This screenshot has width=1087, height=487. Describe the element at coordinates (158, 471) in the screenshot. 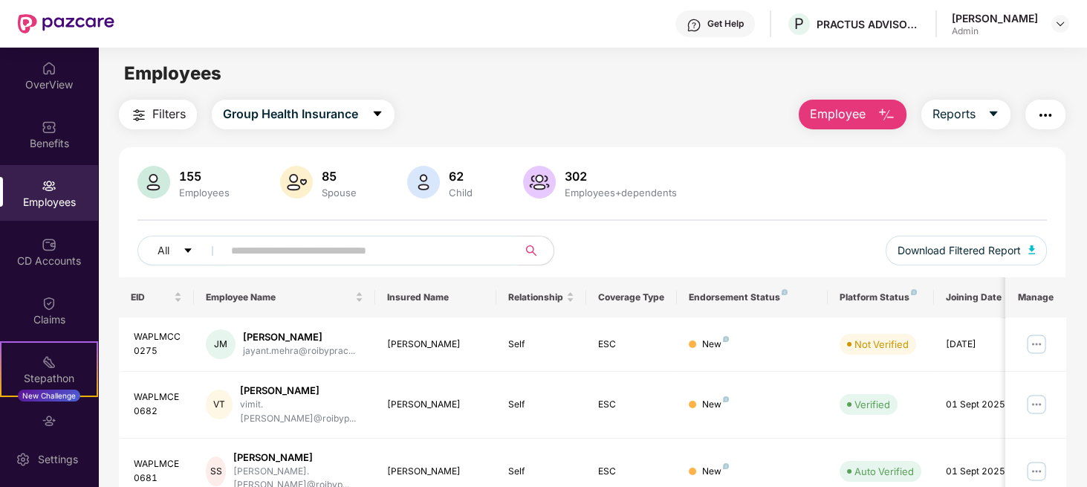

I see `div: WAPLMCE0681` at that location.